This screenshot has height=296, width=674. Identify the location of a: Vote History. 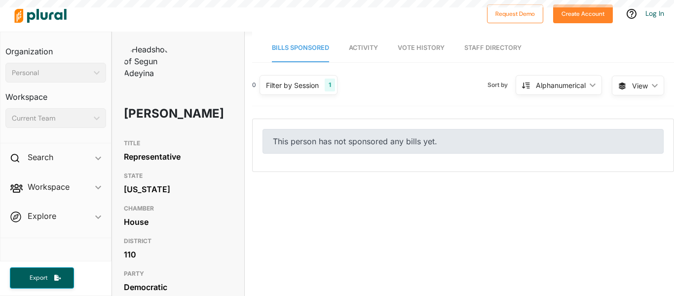
(421, 48).